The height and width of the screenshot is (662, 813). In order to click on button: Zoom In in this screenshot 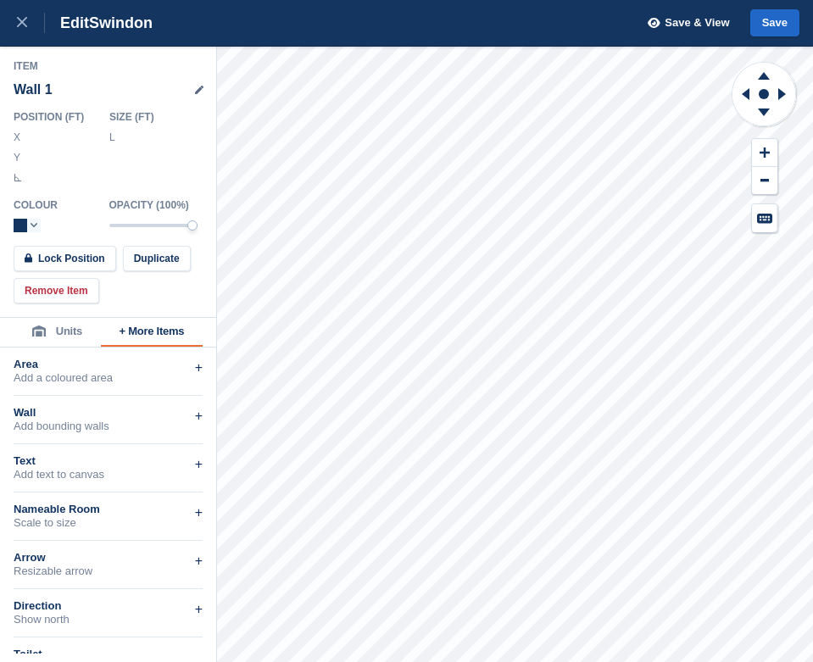, I will do `click(765, 153)`.